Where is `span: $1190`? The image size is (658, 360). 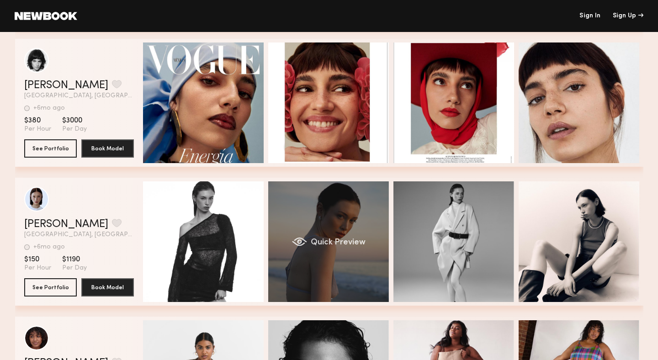 span: $1190 is located at coordinates (75, 260).